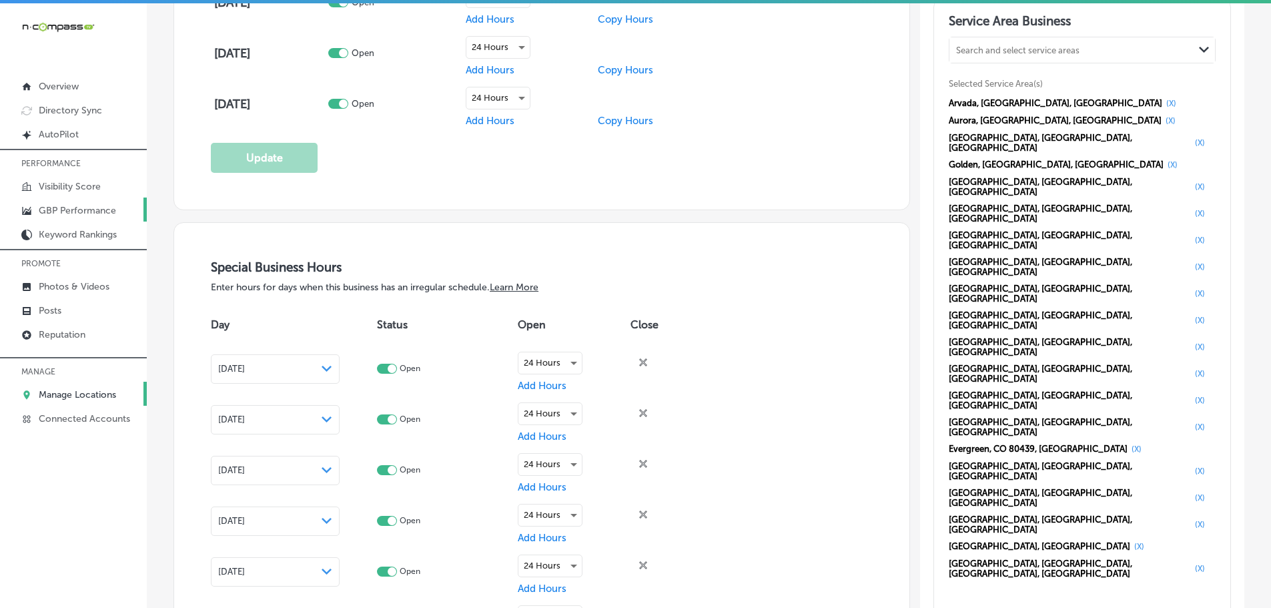 The image size is (1271, 608). I want to click on p: Overview, so click(59, 86).